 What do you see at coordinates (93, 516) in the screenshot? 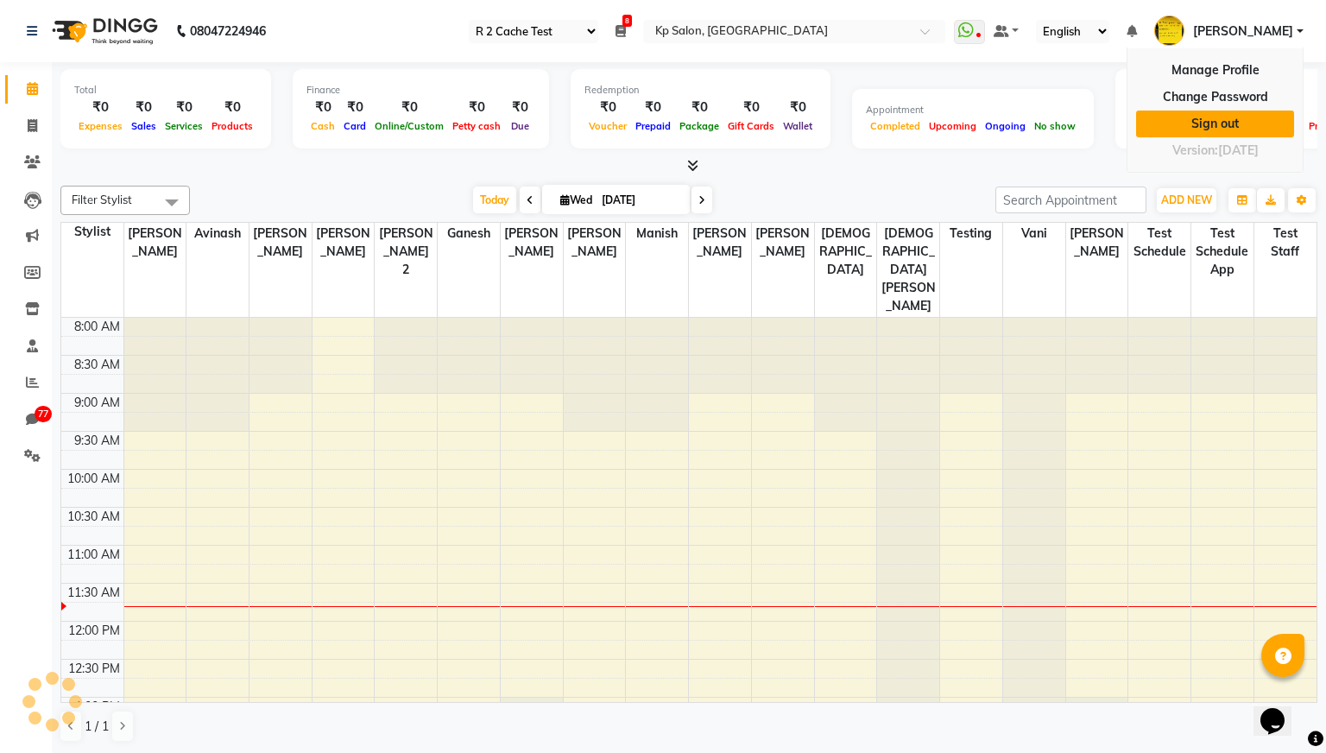
I see `div: 10:30 AM` at bounding box center [93, 516].